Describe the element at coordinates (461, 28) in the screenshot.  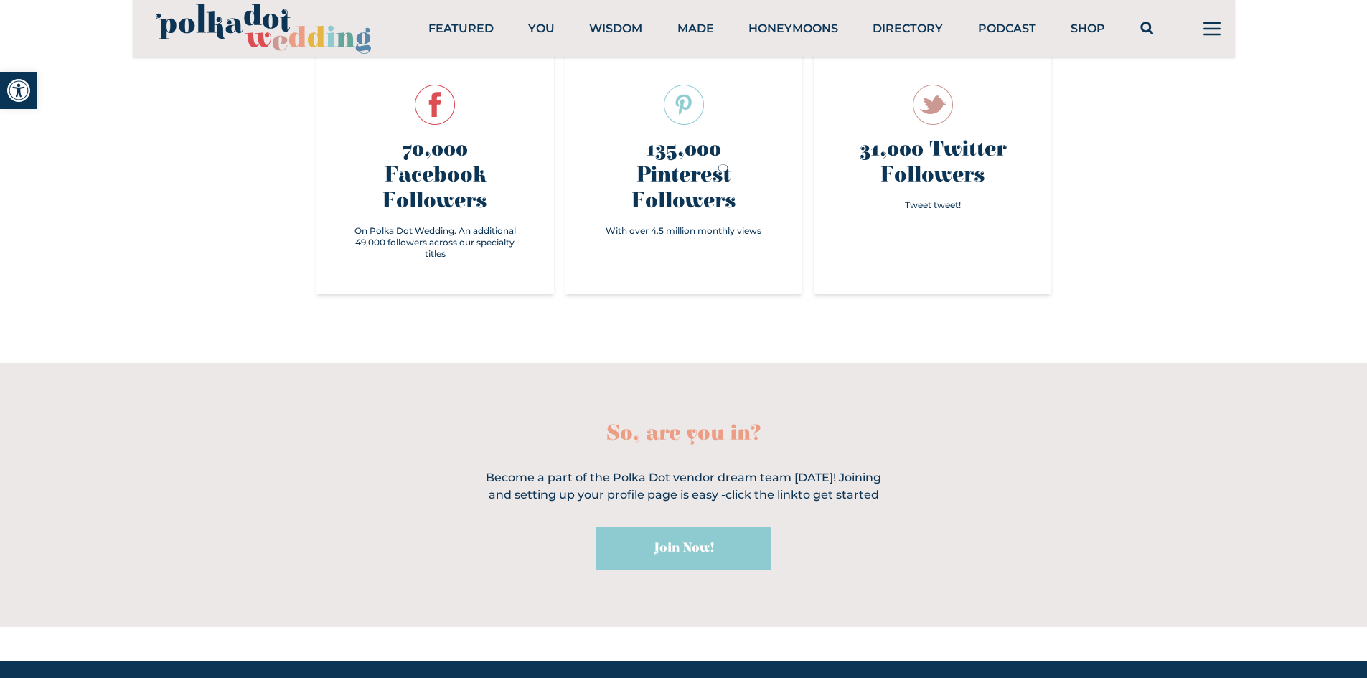
I see `a: Featured` at that location.